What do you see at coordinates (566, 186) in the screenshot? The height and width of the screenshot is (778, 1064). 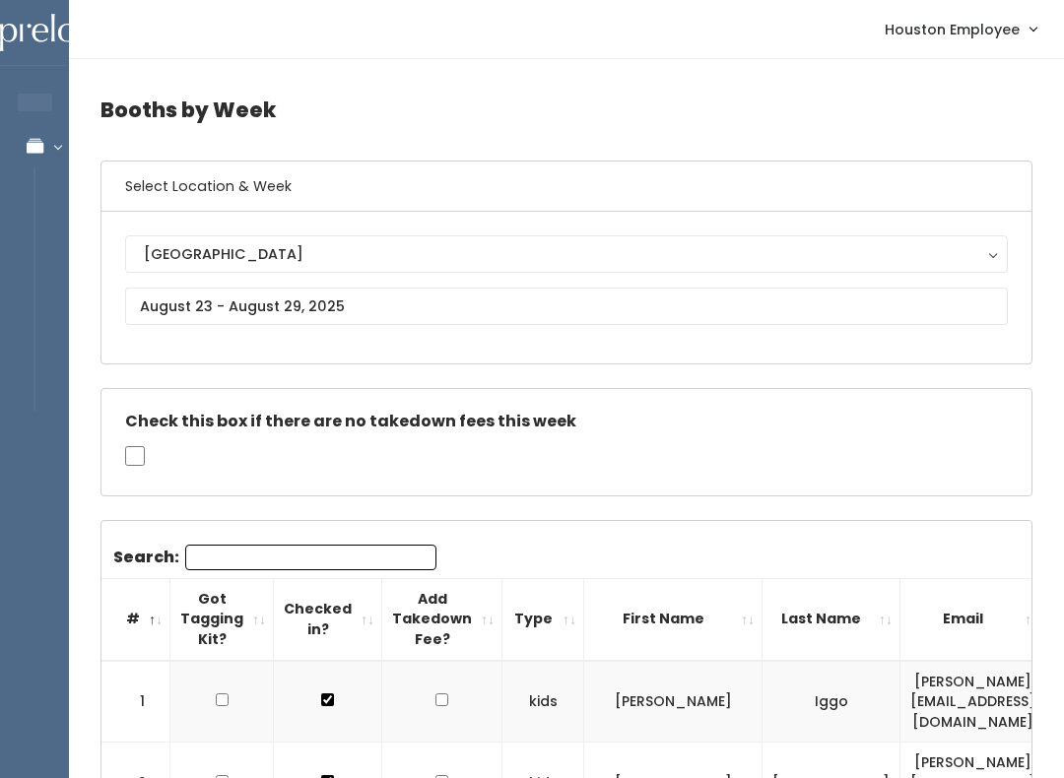 I see `h6: Select Location & Week` at bounding box center [566, 186].